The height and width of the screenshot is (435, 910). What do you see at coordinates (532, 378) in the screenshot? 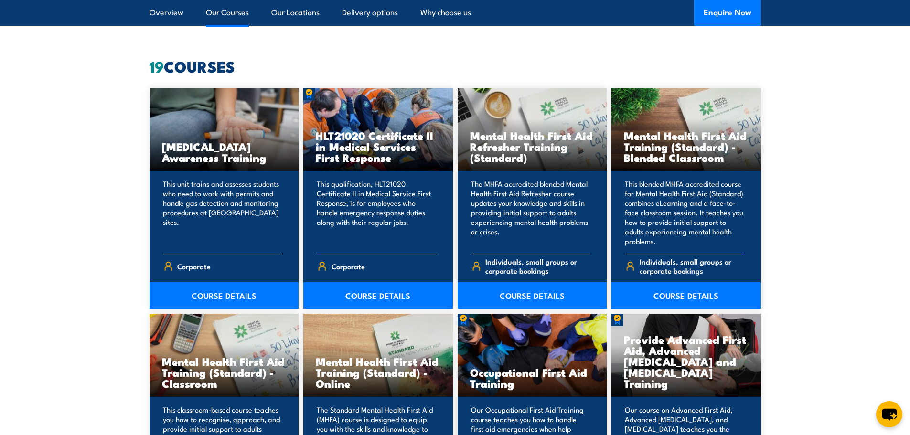
I see `h3: Occupational First Aid Training` at bounding box center [532, 378].